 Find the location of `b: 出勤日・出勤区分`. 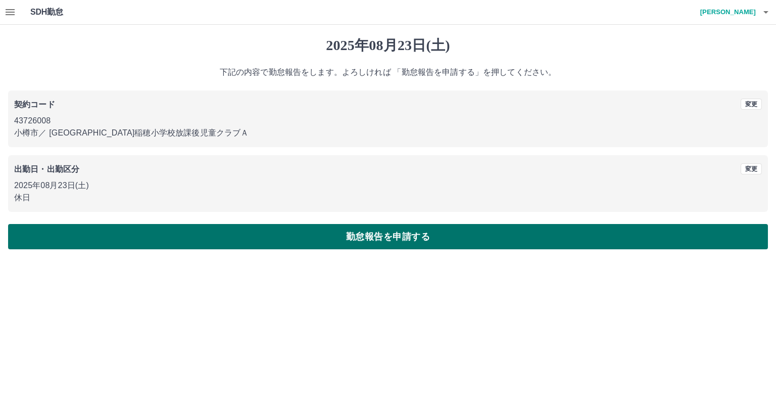

b: 出勤日・出勤区分 is located at coordinates (46, 169).